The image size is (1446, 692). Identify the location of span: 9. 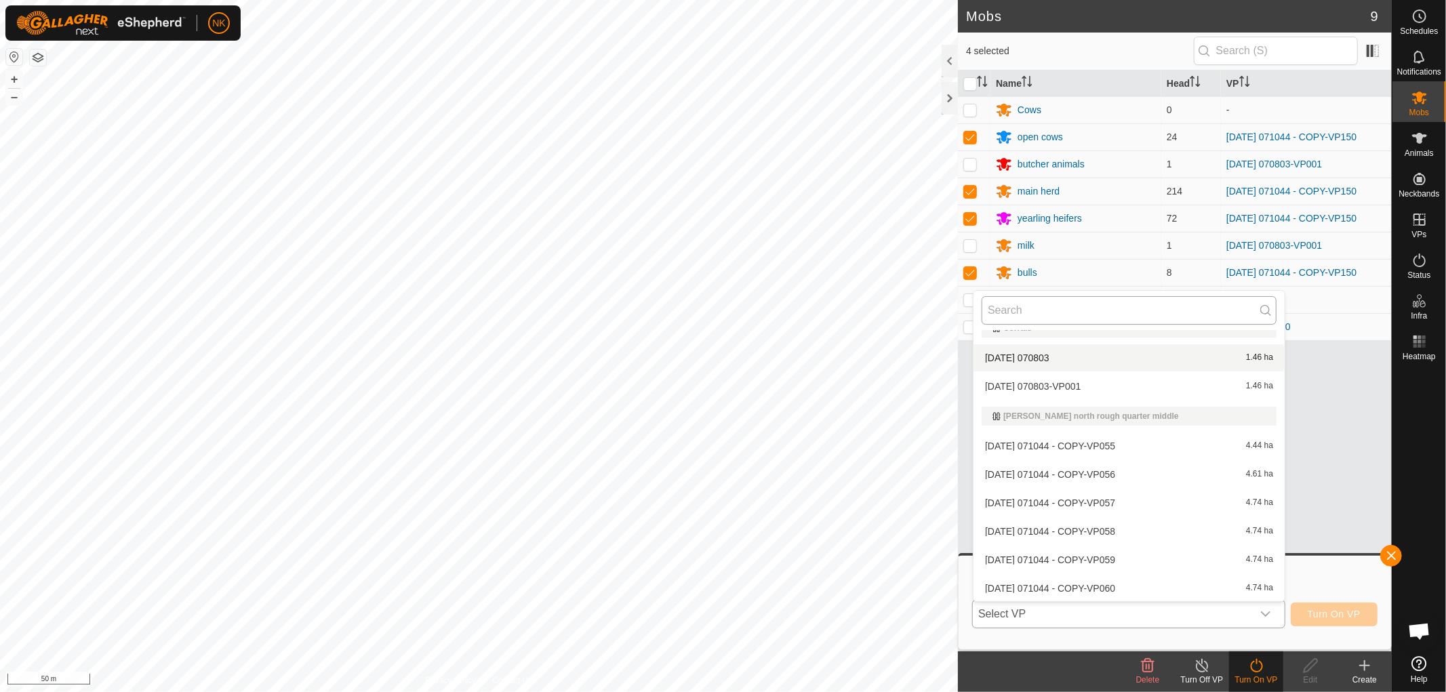
(1374, 16).